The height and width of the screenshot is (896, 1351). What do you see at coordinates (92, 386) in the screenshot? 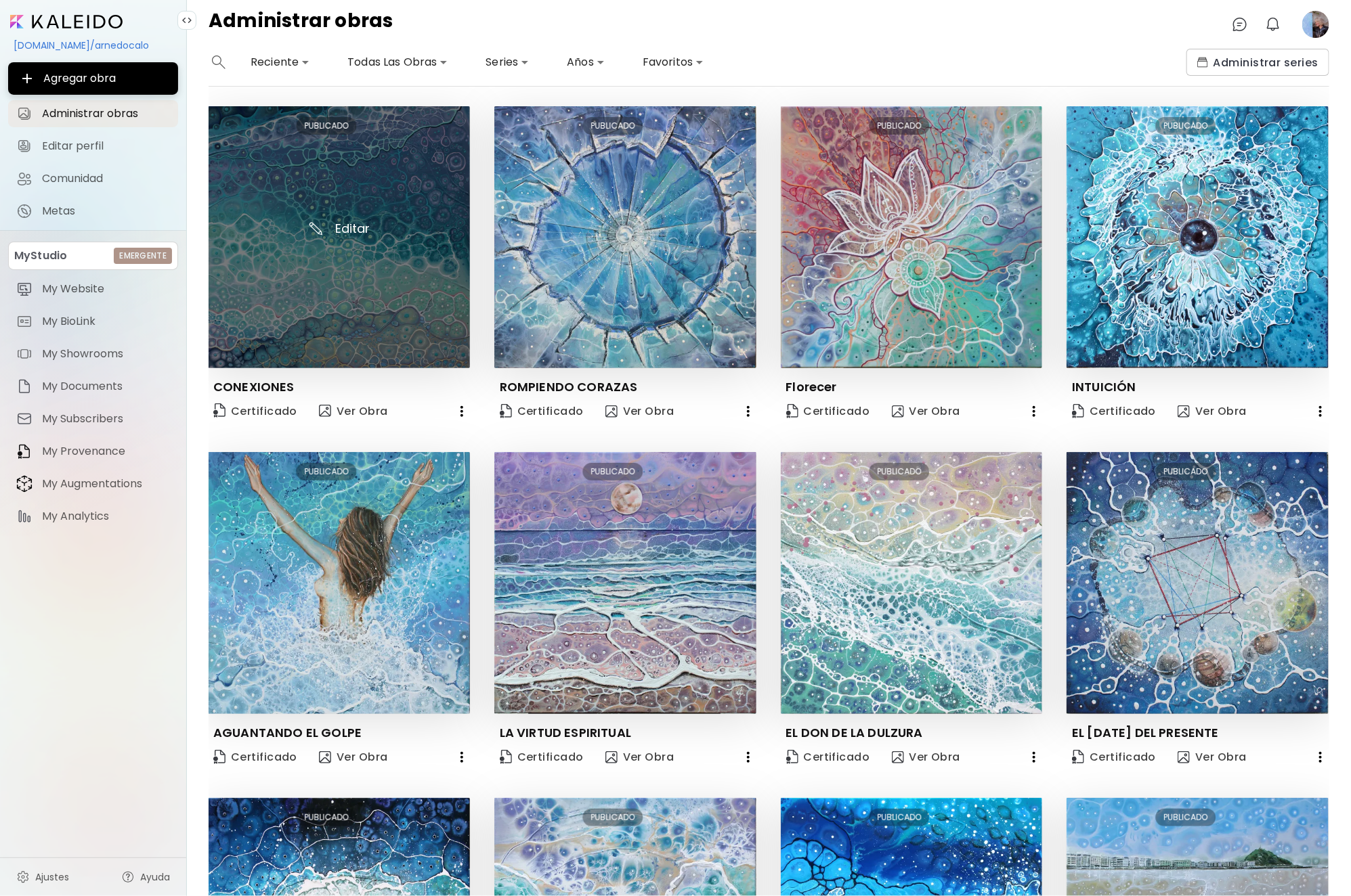
I see `a: itemMy Documents` at bounding box center [92, 386].